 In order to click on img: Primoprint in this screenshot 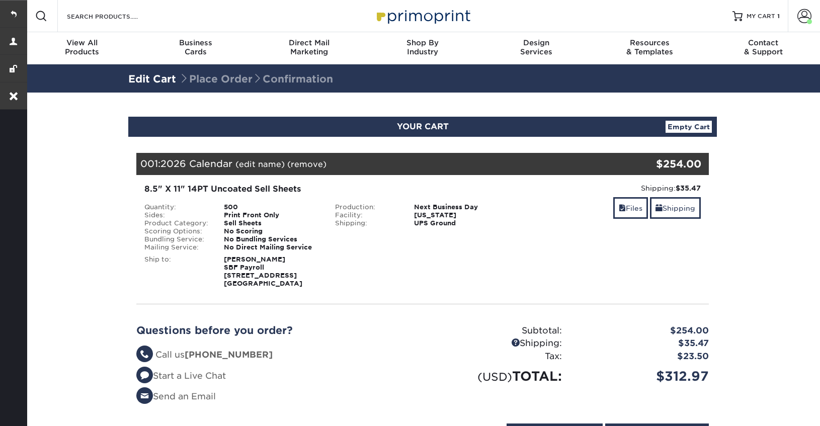, I will do `click(423, 16)`.